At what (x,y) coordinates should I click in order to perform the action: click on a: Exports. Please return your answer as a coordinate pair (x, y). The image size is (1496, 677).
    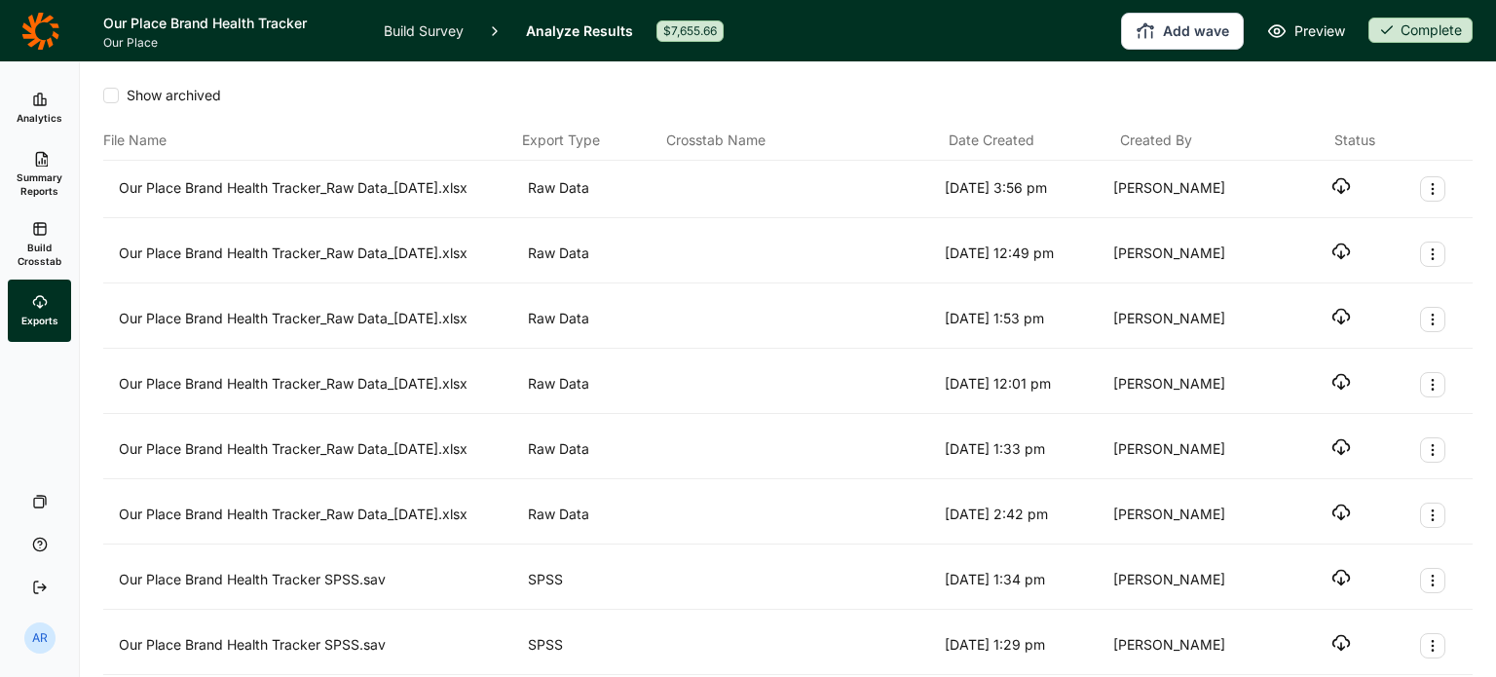
    Looking at the image, I should click on (39, 311).